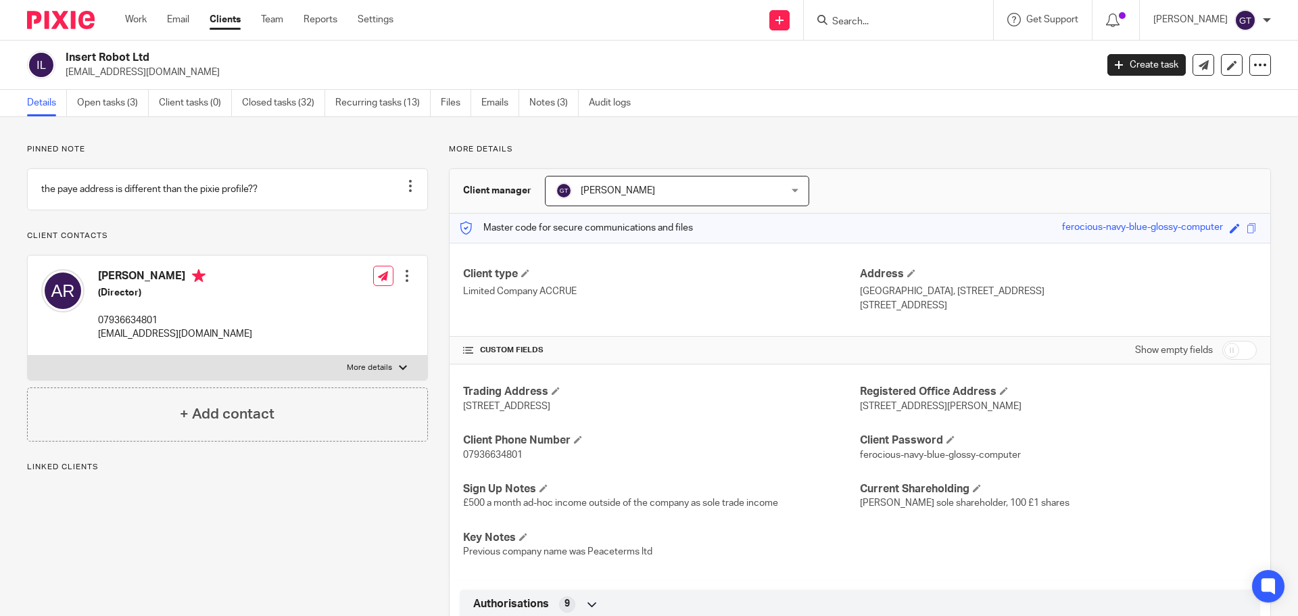 The width and height of the screenshot is (1298, 616). What do you see at coordinates (941, 455) in the screenshot?
I see `span: ferocious-navy-blue-glossy-computer` at bounding box center [941, 455].